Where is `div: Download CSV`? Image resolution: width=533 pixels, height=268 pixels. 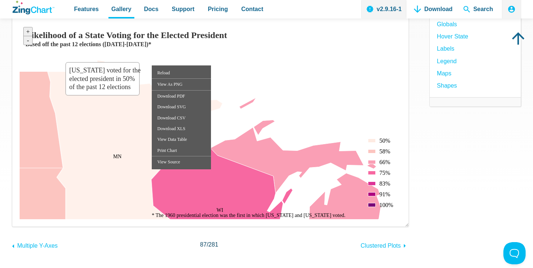 div: Download CSV is located at coordinates (181, 118).